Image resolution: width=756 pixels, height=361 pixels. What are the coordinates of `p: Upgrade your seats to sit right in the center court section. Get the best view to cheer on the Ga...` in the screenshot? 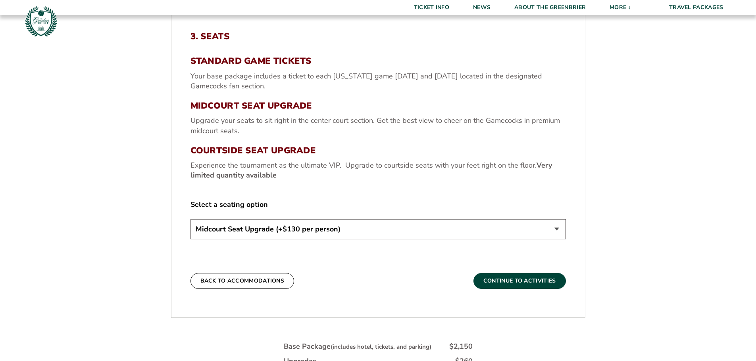 It's located at (378, 126).